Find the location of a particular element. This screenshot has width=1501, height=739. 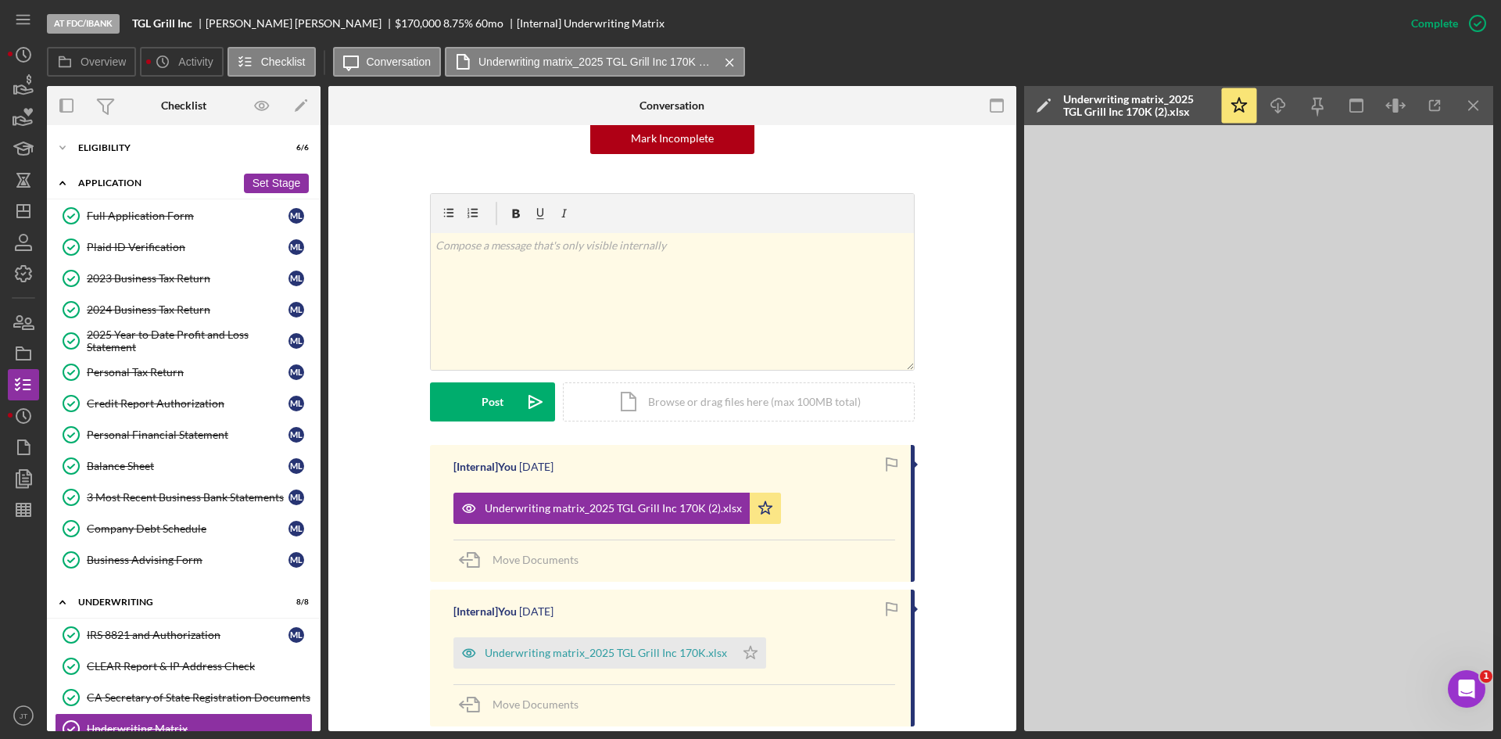

label: Activity is located at coordinates (195, 62).